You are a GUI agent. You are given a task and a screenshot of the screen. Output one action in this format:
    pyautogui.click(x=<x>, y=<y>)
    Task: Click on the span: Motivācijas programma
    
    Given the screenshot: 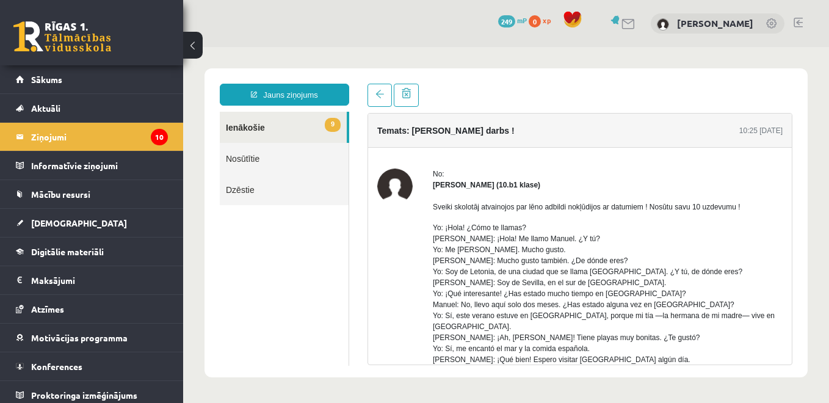 What is the action you would take?
    pyautogui.click(x=79, y=337)
    